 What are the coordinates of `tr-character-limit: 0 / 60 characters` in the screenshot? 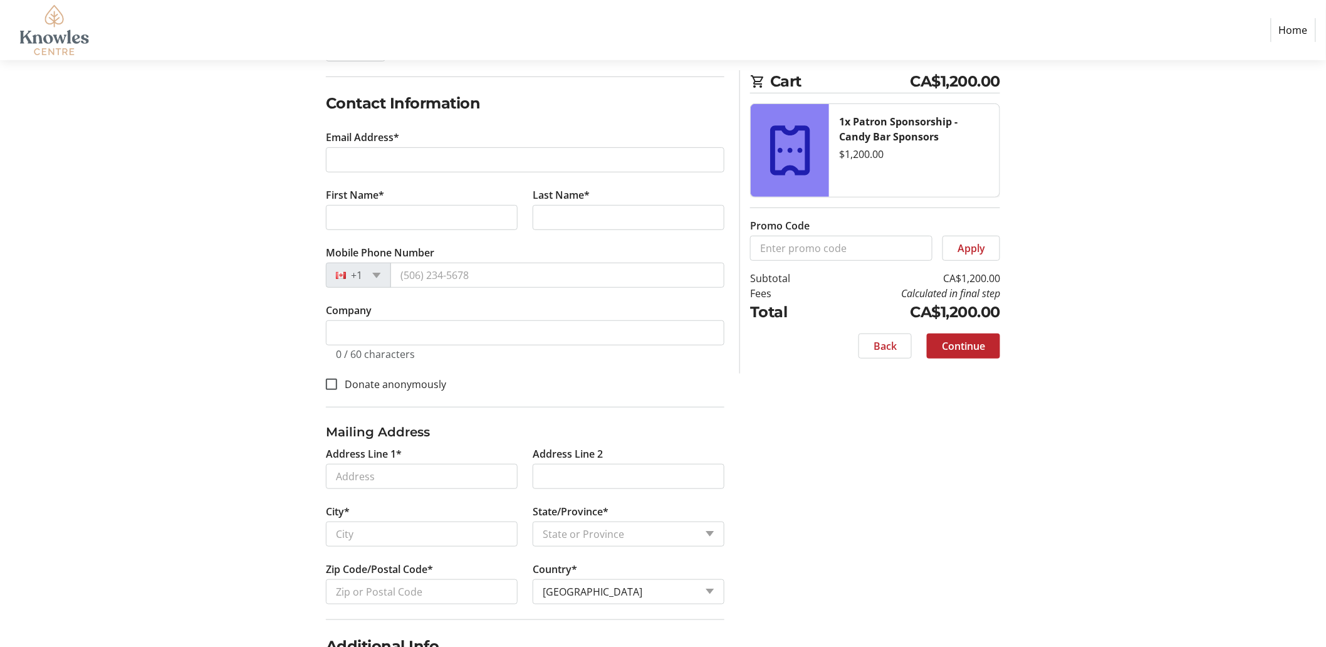 It's located at (375, 354).